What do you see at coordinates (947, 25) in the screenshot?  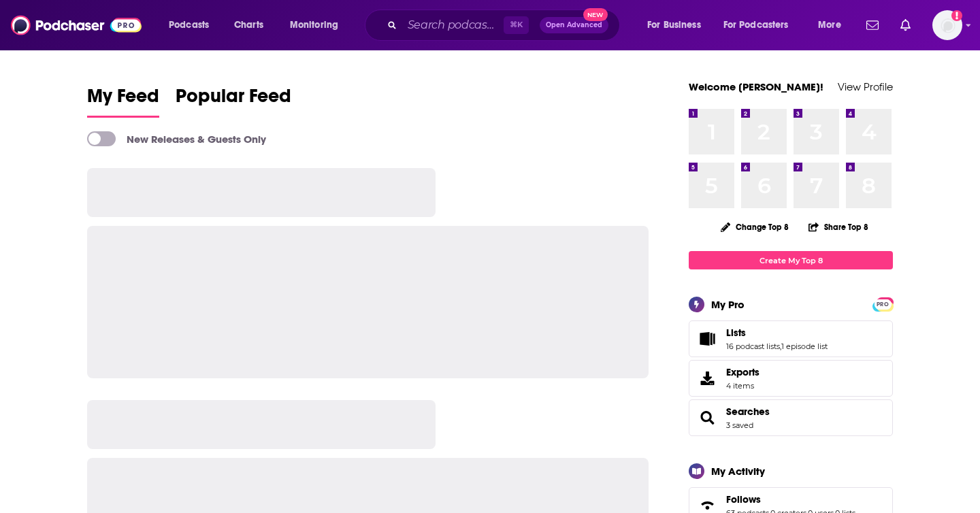 I see `img: User Profile` at bounding box center [947, 25].